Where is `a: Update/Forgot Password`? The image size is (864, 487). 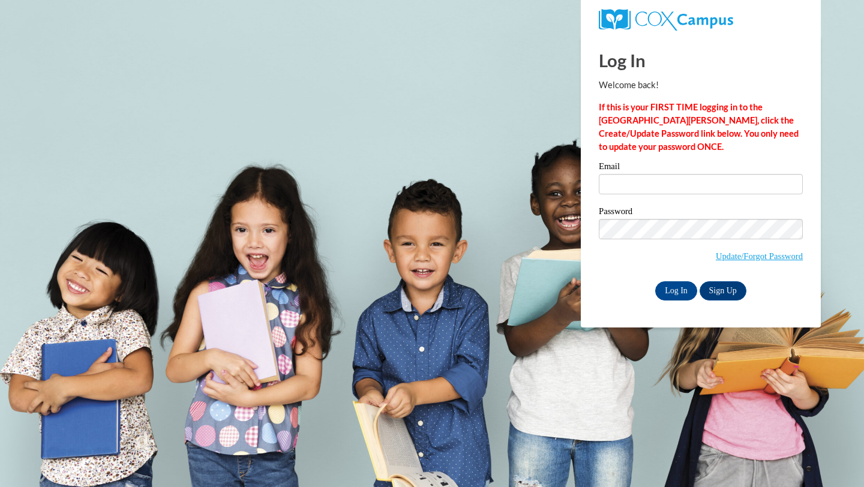 a: Update/Forgot Password is located at coordinates (759, 256).